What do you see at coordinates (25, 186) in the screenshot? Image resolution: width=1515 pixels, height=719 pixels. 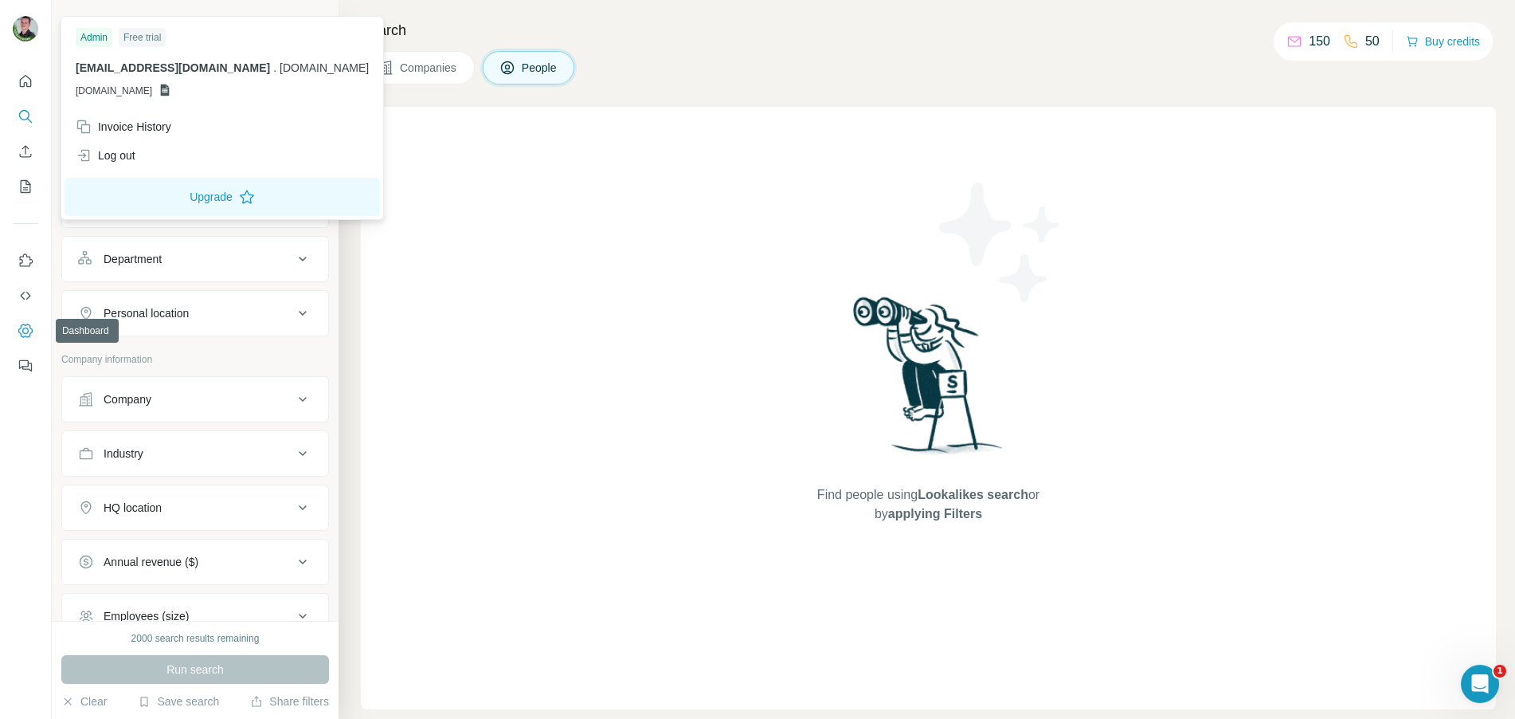 I see `button: My lists` at bounding box center [25, 186].